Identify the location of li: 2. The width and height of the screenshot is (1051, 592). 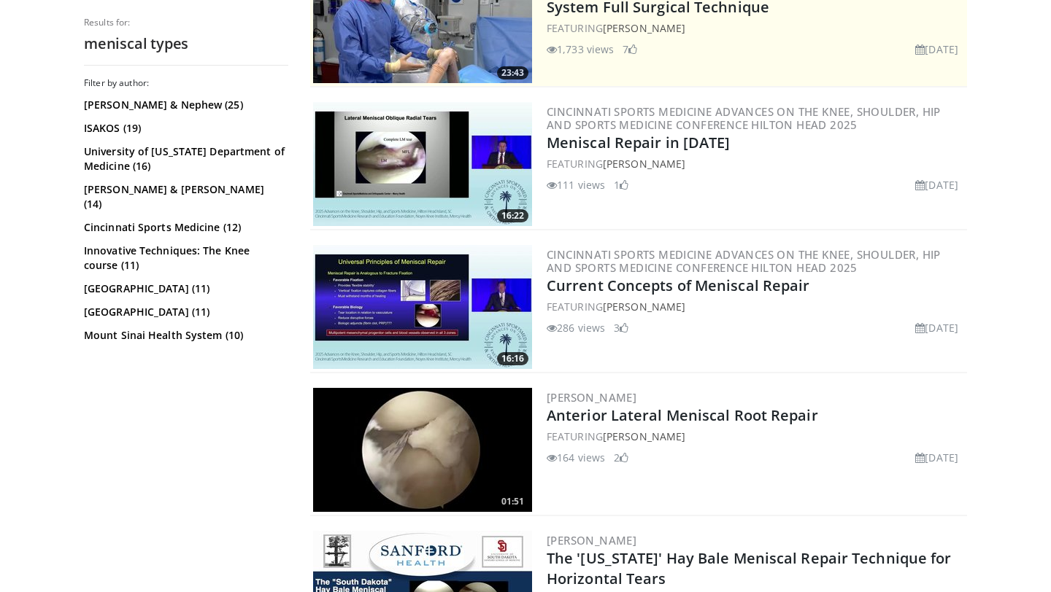
(621, 457).